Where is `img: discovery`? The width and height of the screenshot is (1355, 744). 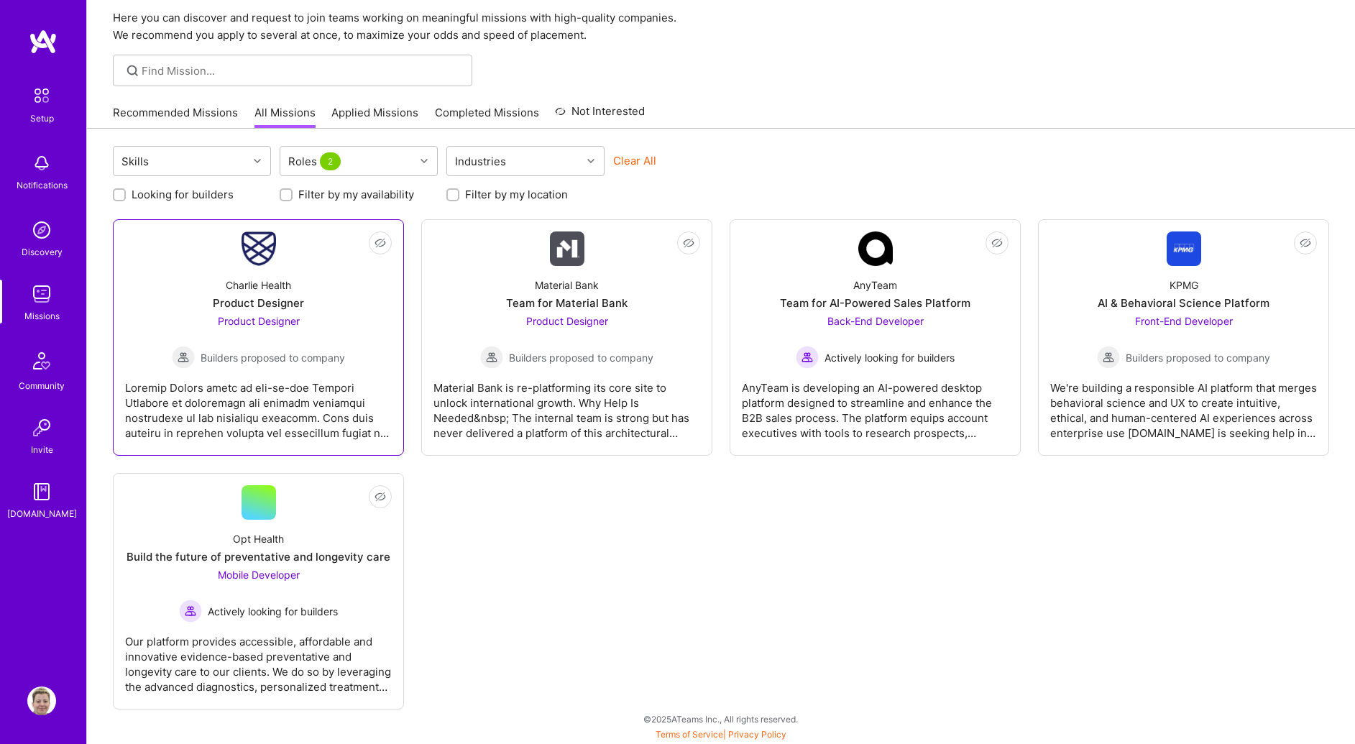 img: discovery is located at coordinates (42, 230).